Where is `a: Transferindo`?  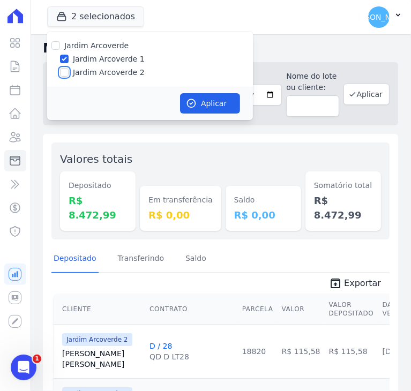 a: Transferindo is located at coordinates (141, 259).